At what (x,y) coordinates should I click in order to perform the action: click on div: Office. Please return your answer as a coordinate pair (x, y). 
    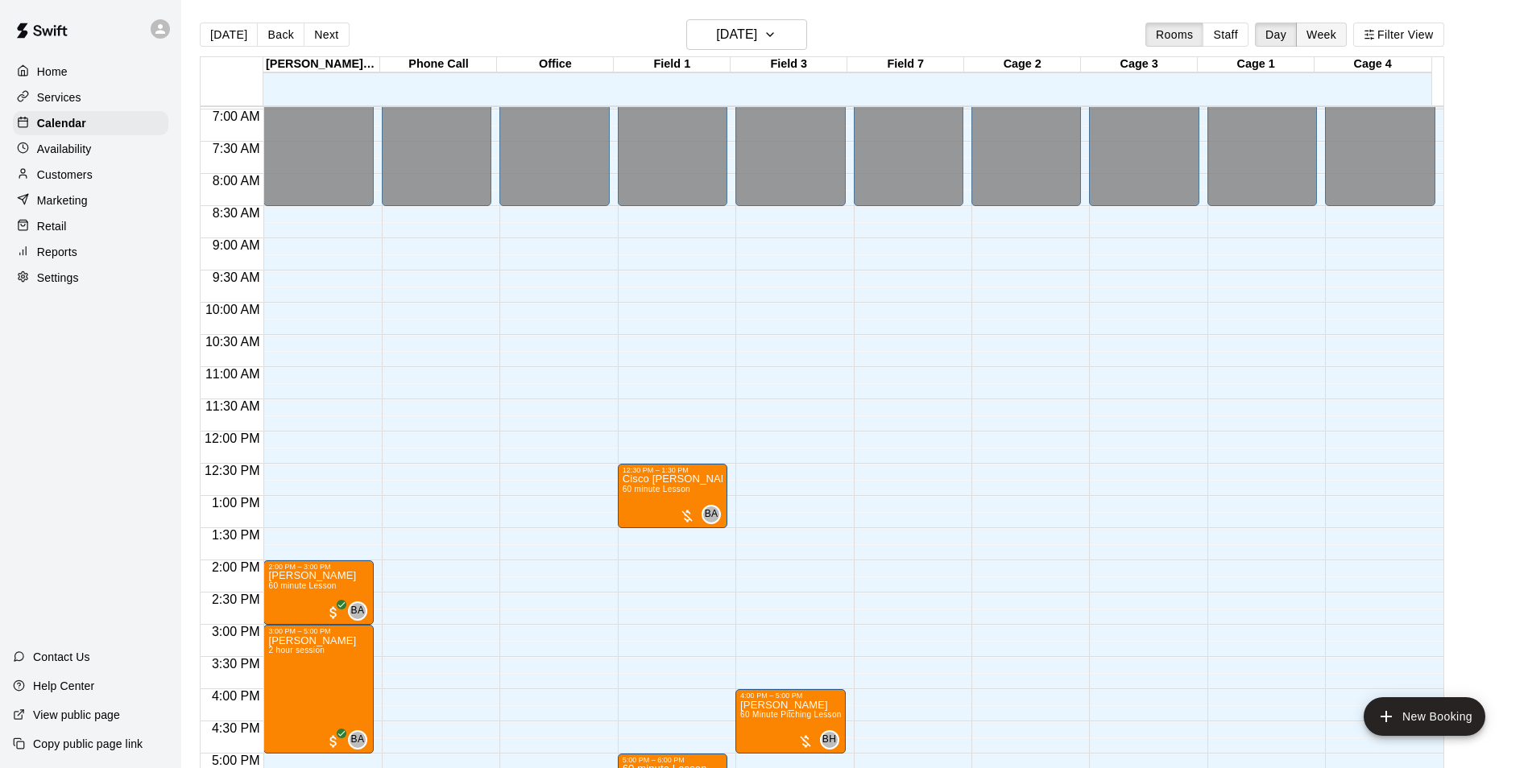
    Looking at the image, I should click on (555, 64).